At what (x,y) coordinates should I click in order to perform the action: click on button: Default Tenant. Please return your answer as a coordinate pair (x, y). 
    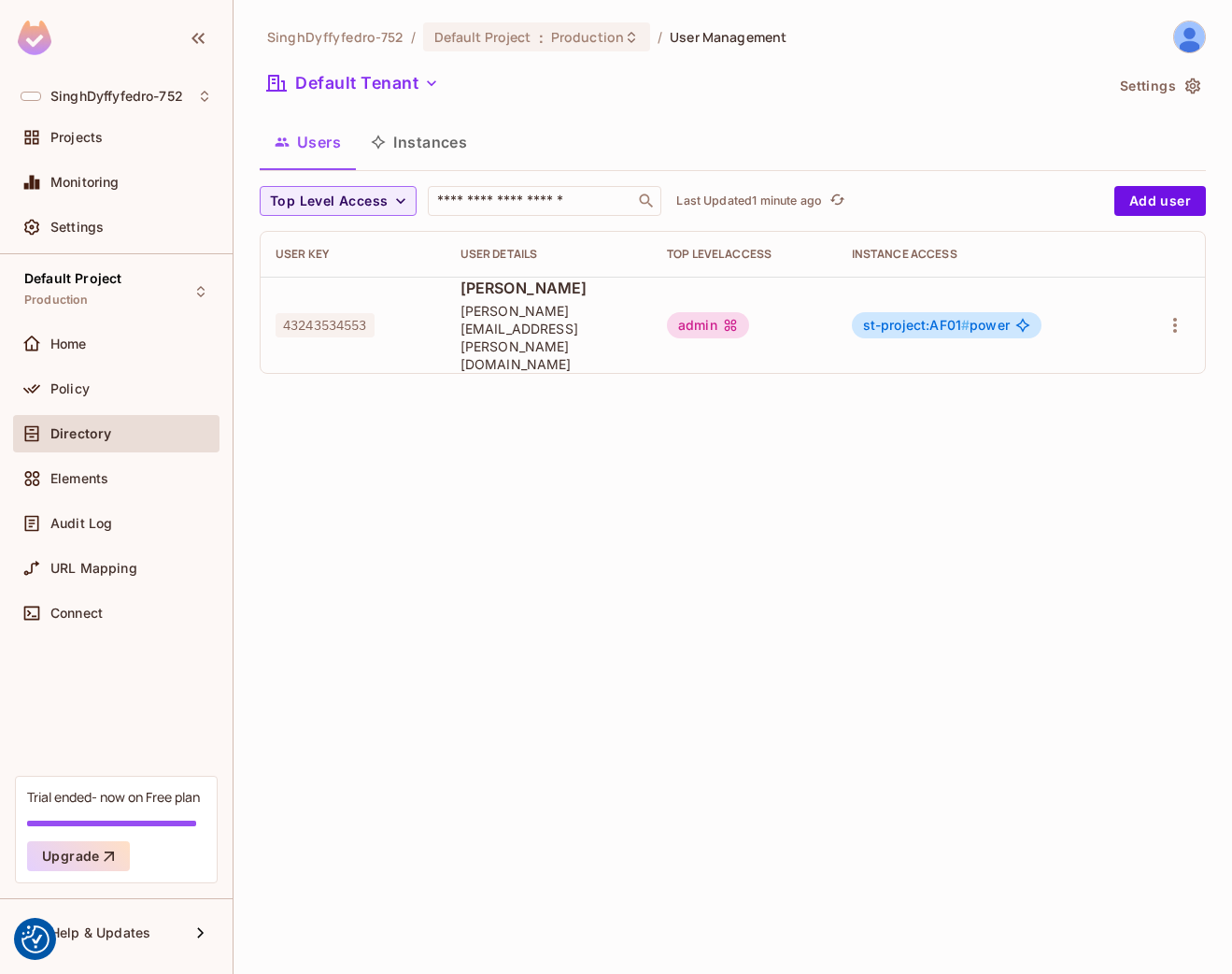
    Looking at the image, I should click on (353, 83).